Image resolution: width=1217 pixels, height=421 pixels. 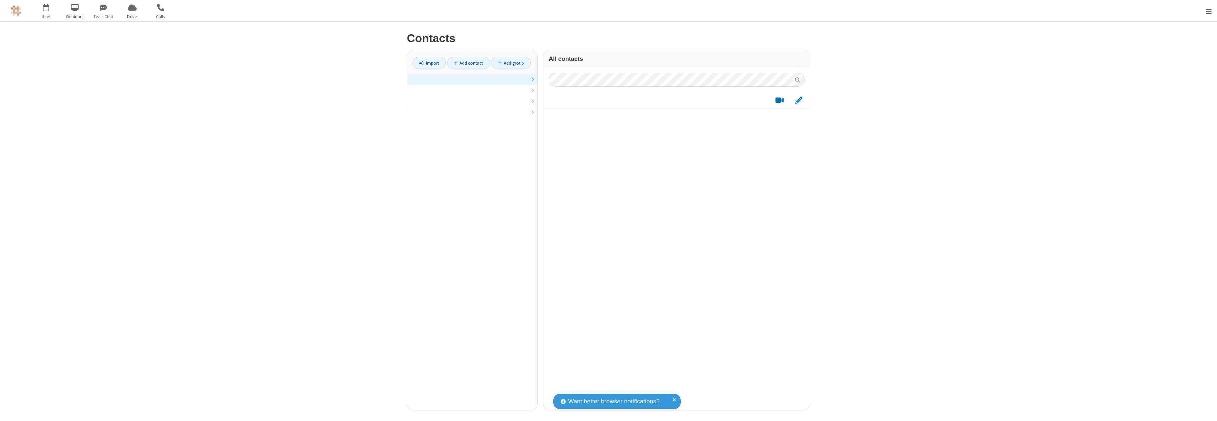 I want to click on button: Start a video meeting, so click(x=779, y=100).